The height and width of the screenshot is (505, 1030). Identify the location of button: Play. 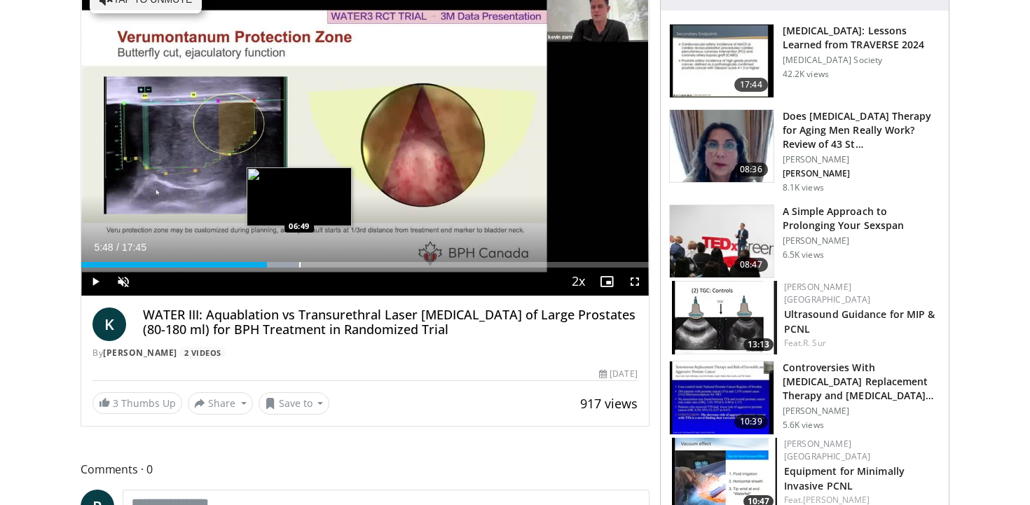
(95, 282).